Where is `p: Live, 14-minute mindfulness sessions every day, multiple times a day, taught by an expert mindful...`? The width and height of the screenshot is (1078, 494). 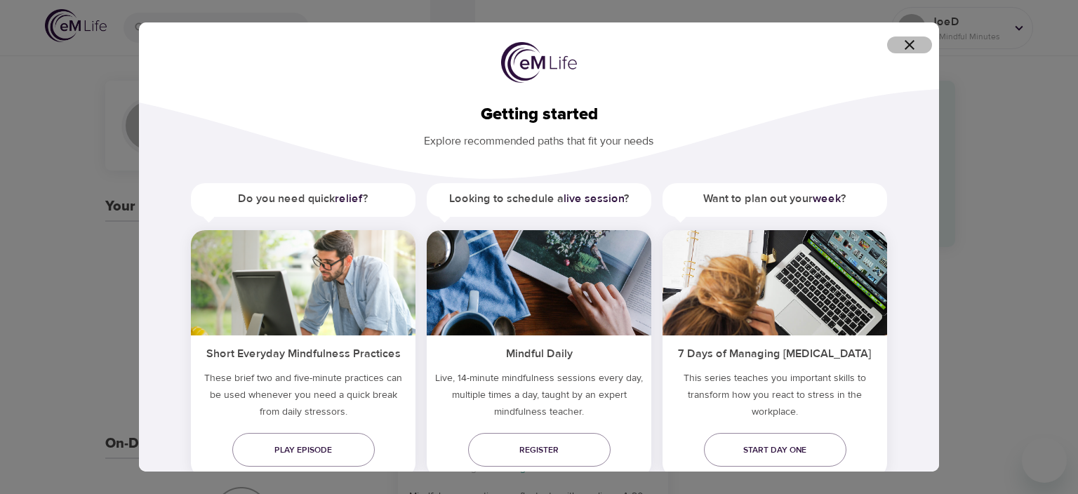
p: Live, 14-minute mindfulness sessions every day, multiple times a day, taught by an expert mindful... is located at coordinates (539, 398).